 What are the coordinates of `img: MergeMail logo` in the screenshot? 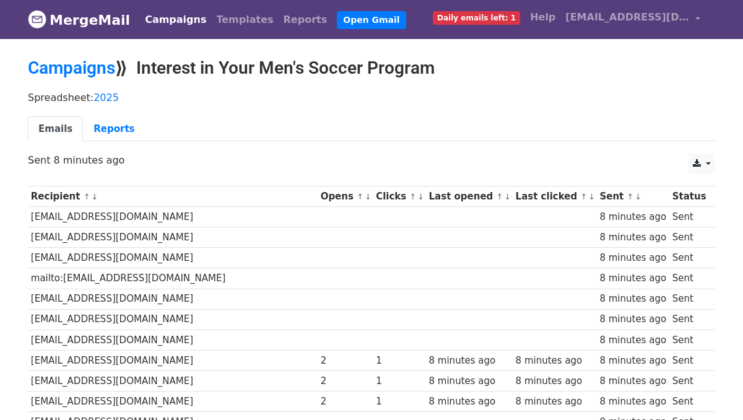 It's located at (37, 19).